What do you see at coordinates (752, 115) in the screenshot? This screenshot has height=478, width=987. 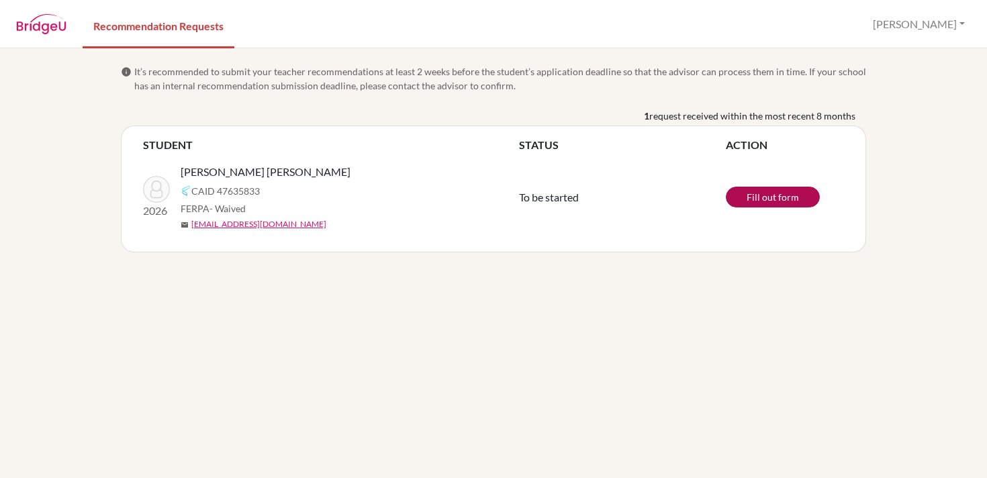 I see `span: request received within the most recent 8 months` at bounding box center [752, 115].